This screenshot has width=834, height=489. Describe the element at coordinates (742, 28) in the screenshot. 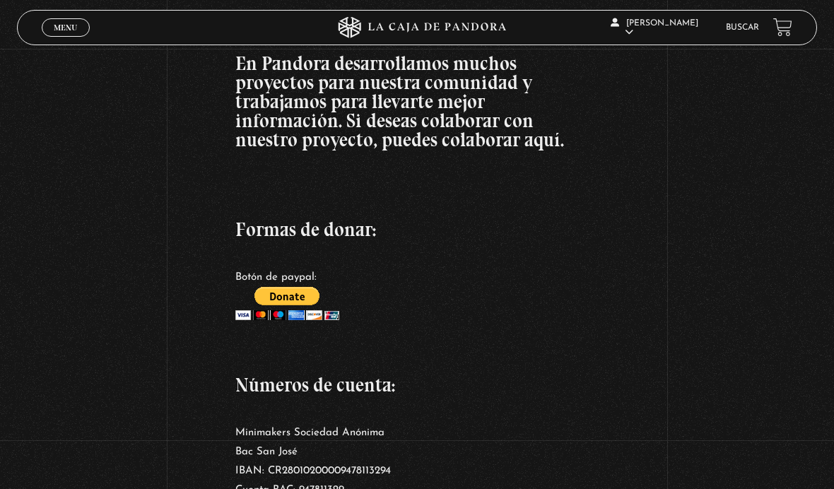

I see `a: Buscar` at that location.